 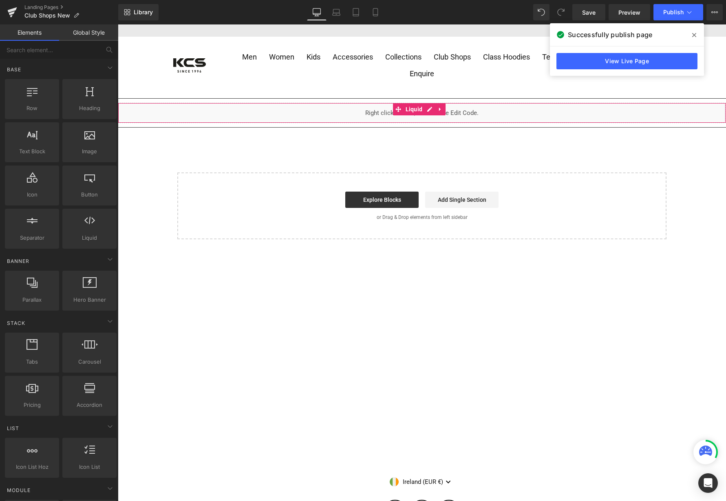 What do you see at coordinates (32, 405) in the screenshot?
I see `span: Pricing` at bounding box center [32, 405].